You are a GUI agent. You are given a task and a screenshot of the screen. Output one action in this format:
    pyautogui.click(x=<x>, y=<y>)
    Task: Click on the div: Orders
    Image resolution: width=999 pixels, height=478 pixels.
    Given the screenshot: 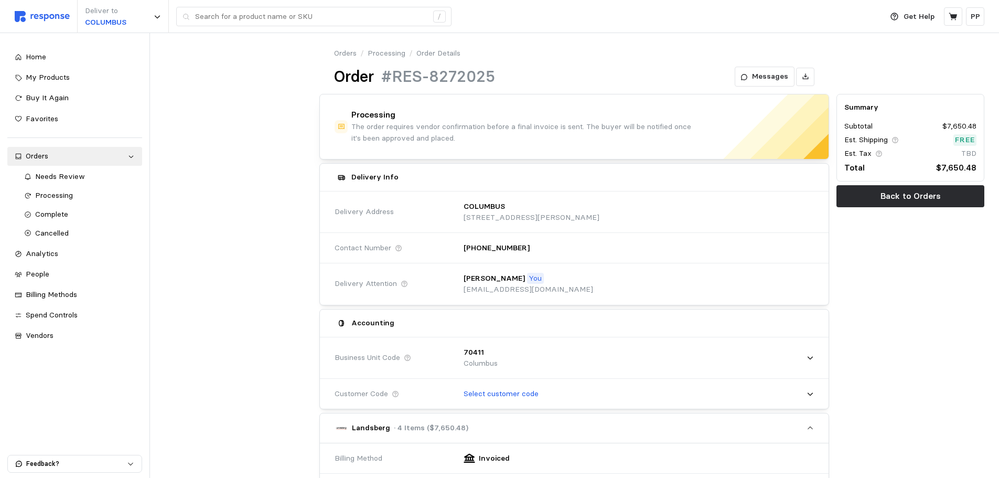 What is the action you would take?
    pyautogui.click(x=74, y=156)
    